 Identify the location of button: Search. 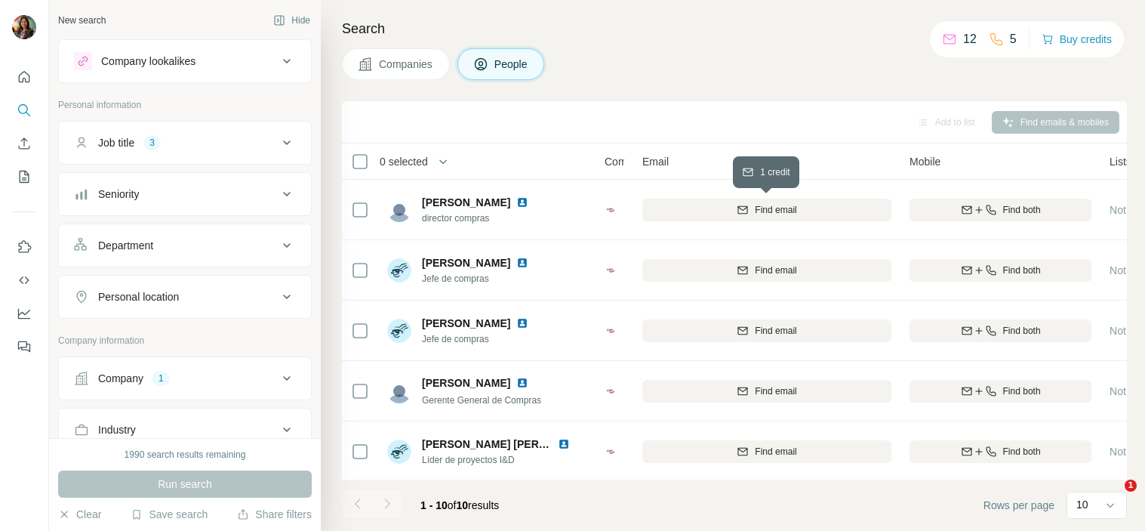
(24, 110).